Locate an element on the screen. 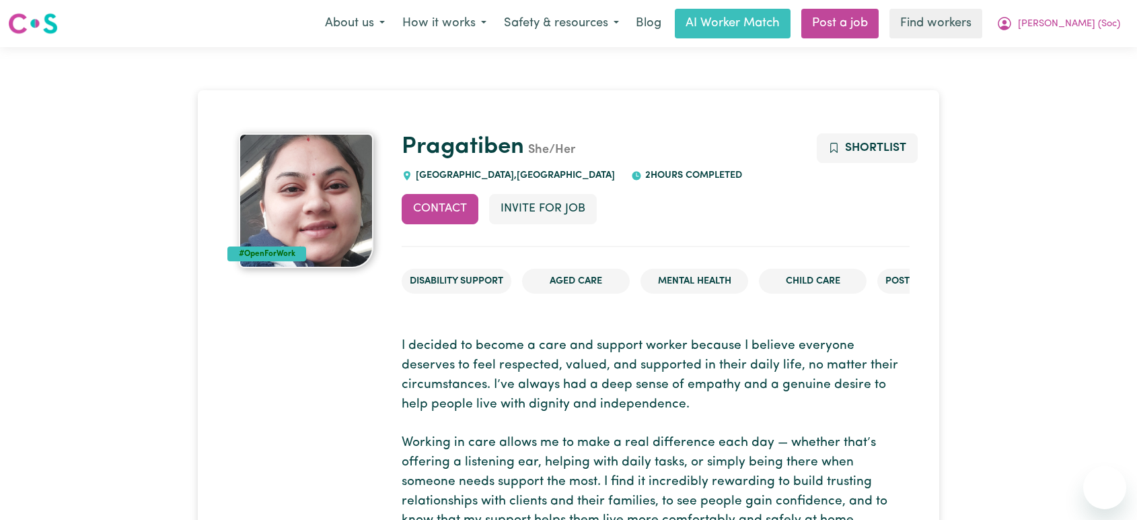 The image size is (1137, 520). a: Pragatiben is located at coordinates (463, 147).